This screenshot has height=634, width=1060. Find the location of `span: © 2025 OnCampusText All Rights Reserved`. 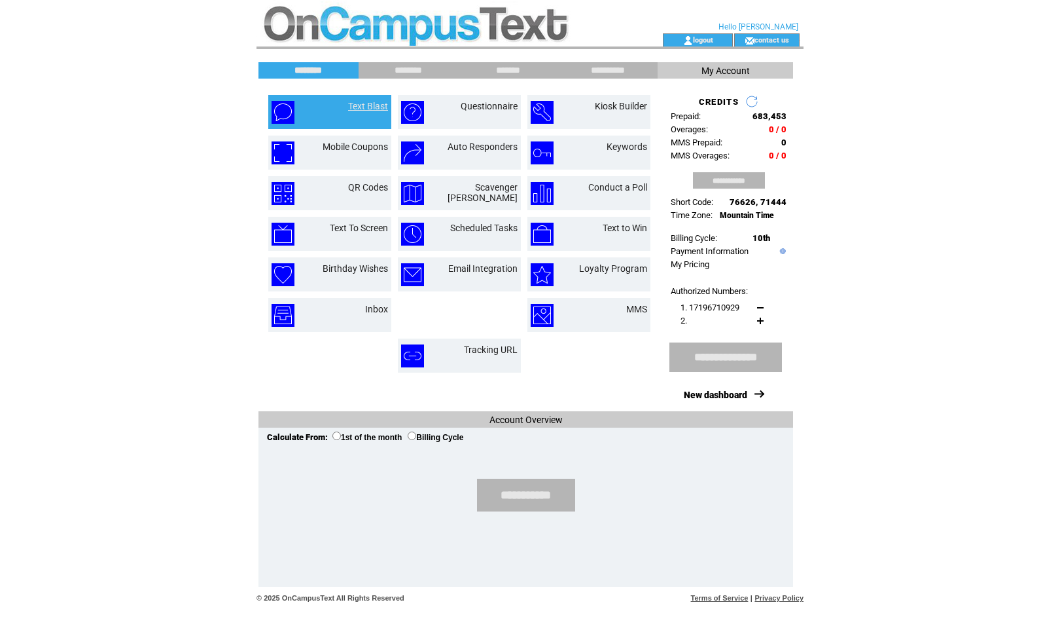

span: © 2025 OnCampusText All Rights Reserved is located at coordinates (331, 598).